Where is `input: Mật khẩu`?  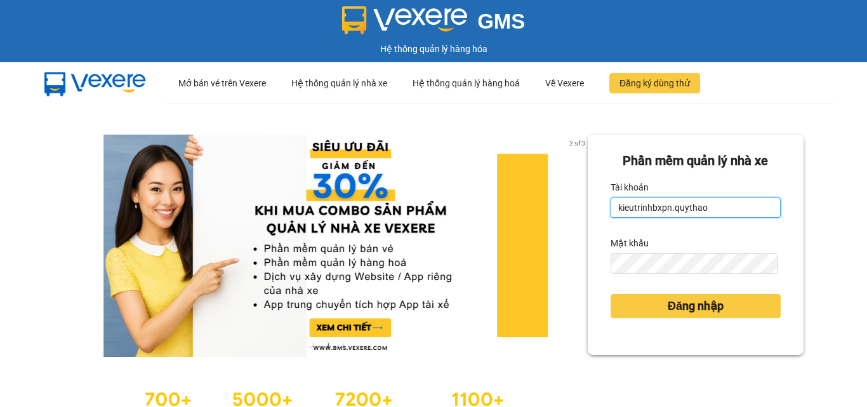
input: Mật khẩu is located at coordinates (694, 263).